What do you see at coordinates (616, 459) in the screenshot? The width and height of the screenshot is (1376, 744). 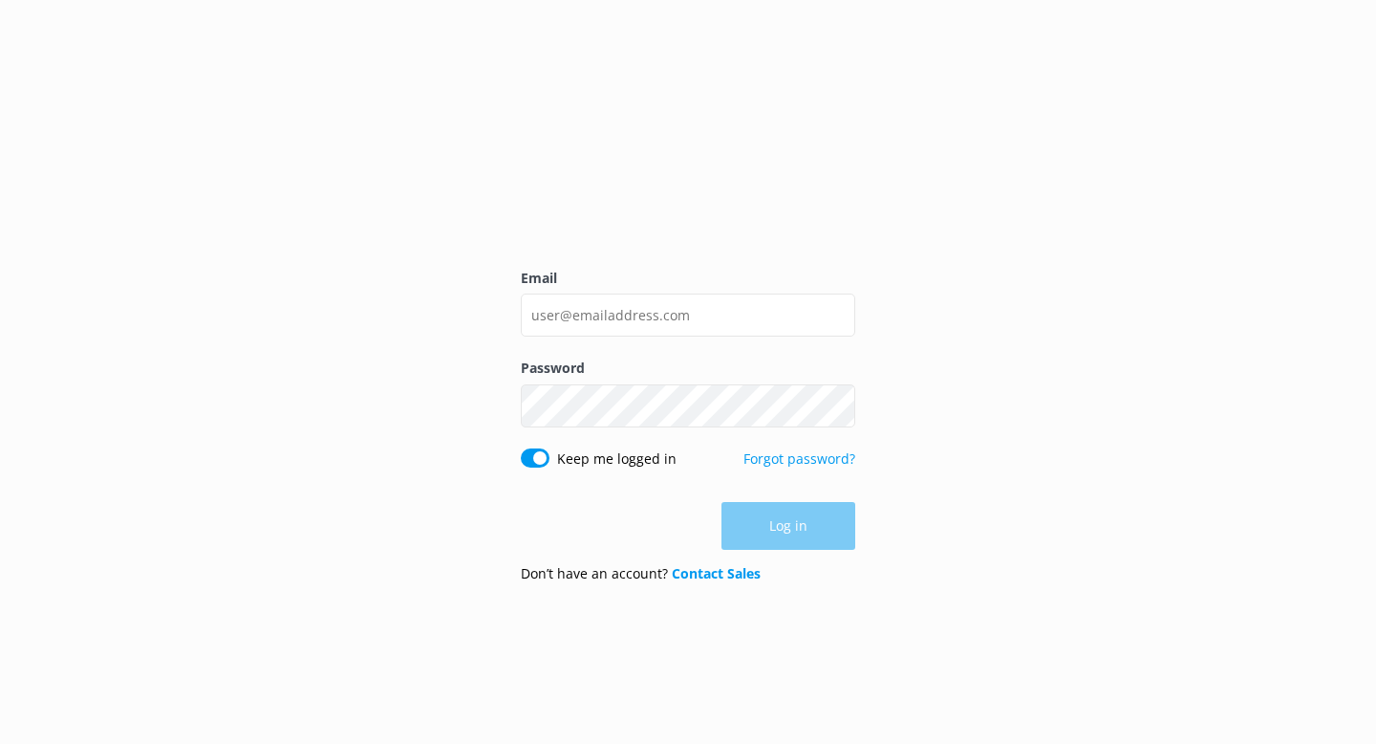 I see `label: Keep me logged in` at bounding box center [616, 459].